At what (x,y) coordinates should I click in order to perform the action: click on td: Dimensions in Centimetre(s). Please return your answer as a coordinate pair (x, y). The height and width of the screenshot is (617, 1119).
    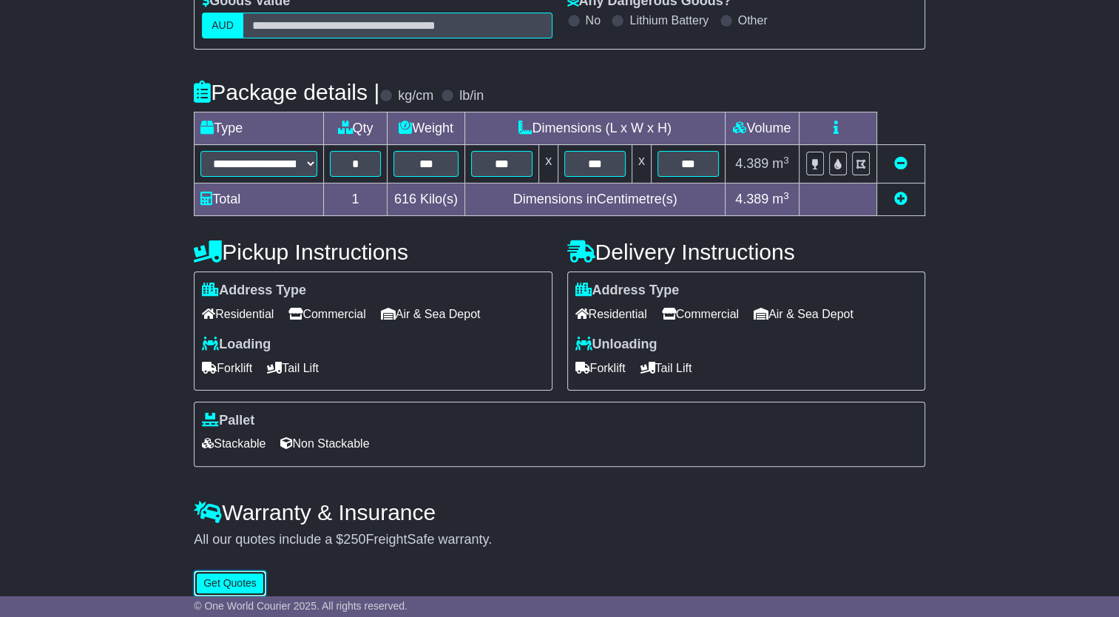
    Looking at the image, I should click on (594, 200).